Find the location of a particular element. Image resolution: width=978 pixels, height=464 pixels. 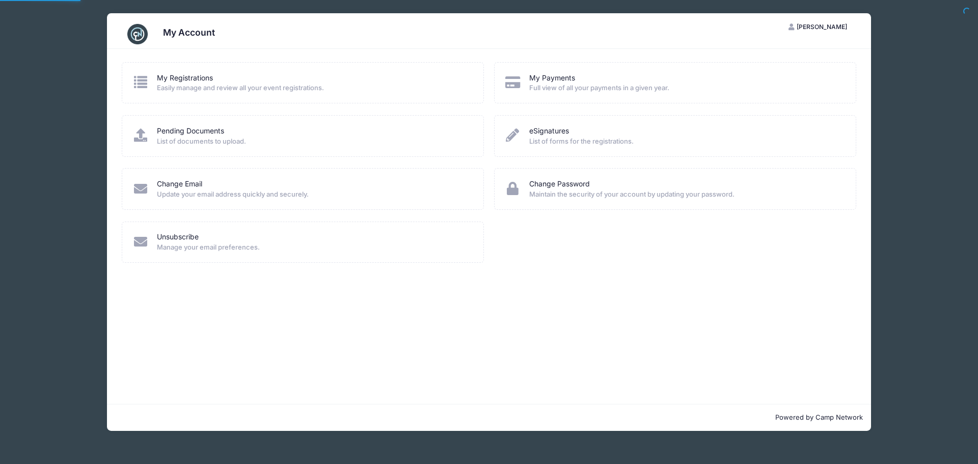

a: Unsubscribe is located at coordinates (178, 237).